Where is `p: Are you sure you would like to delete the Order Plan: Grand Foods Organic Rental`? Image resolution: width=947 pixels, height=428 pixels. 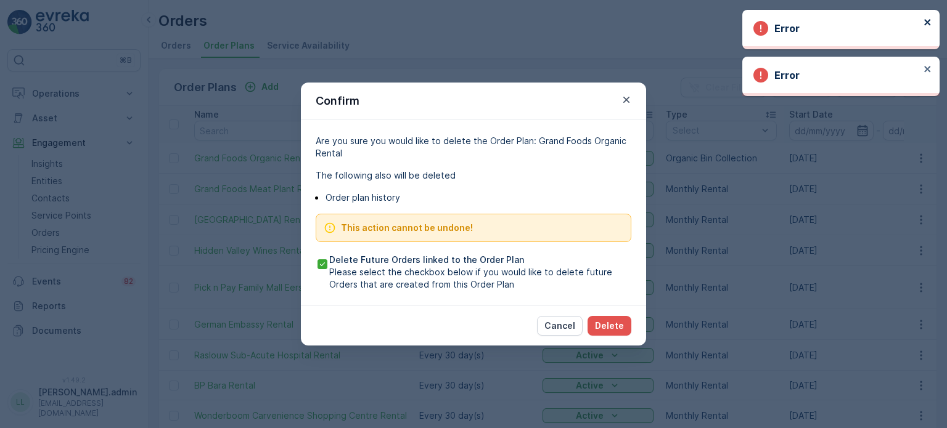
p: Are you sure you would like to delete the Order Plan: Grand Foods Organic Rental is located at coordinates (473, 147).